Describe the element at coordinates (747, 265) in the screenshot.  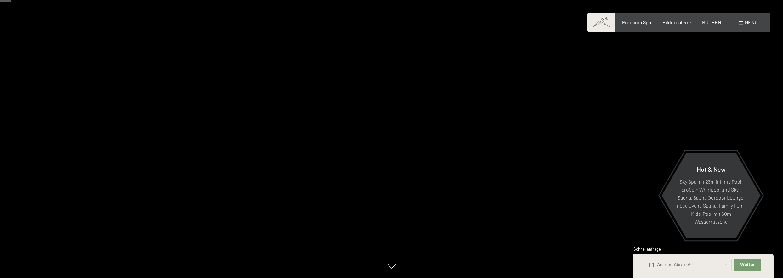
I see `span: Weiter` at that location.